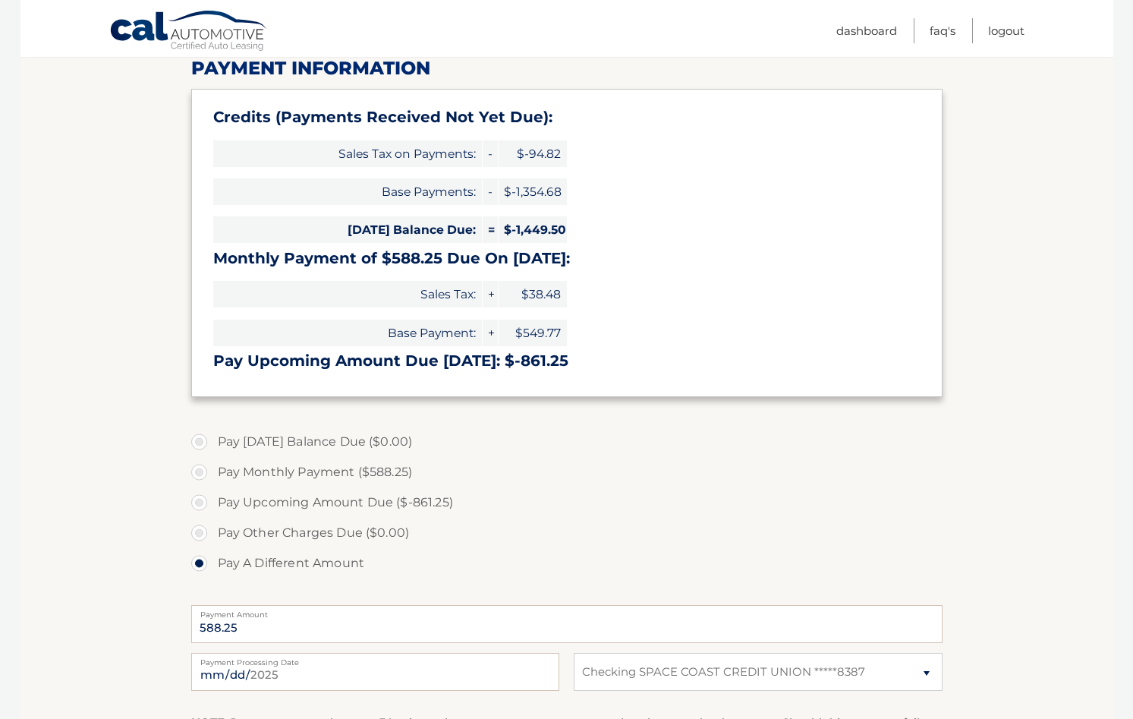  I want to click on input: Payment Date, so click(375, 672).